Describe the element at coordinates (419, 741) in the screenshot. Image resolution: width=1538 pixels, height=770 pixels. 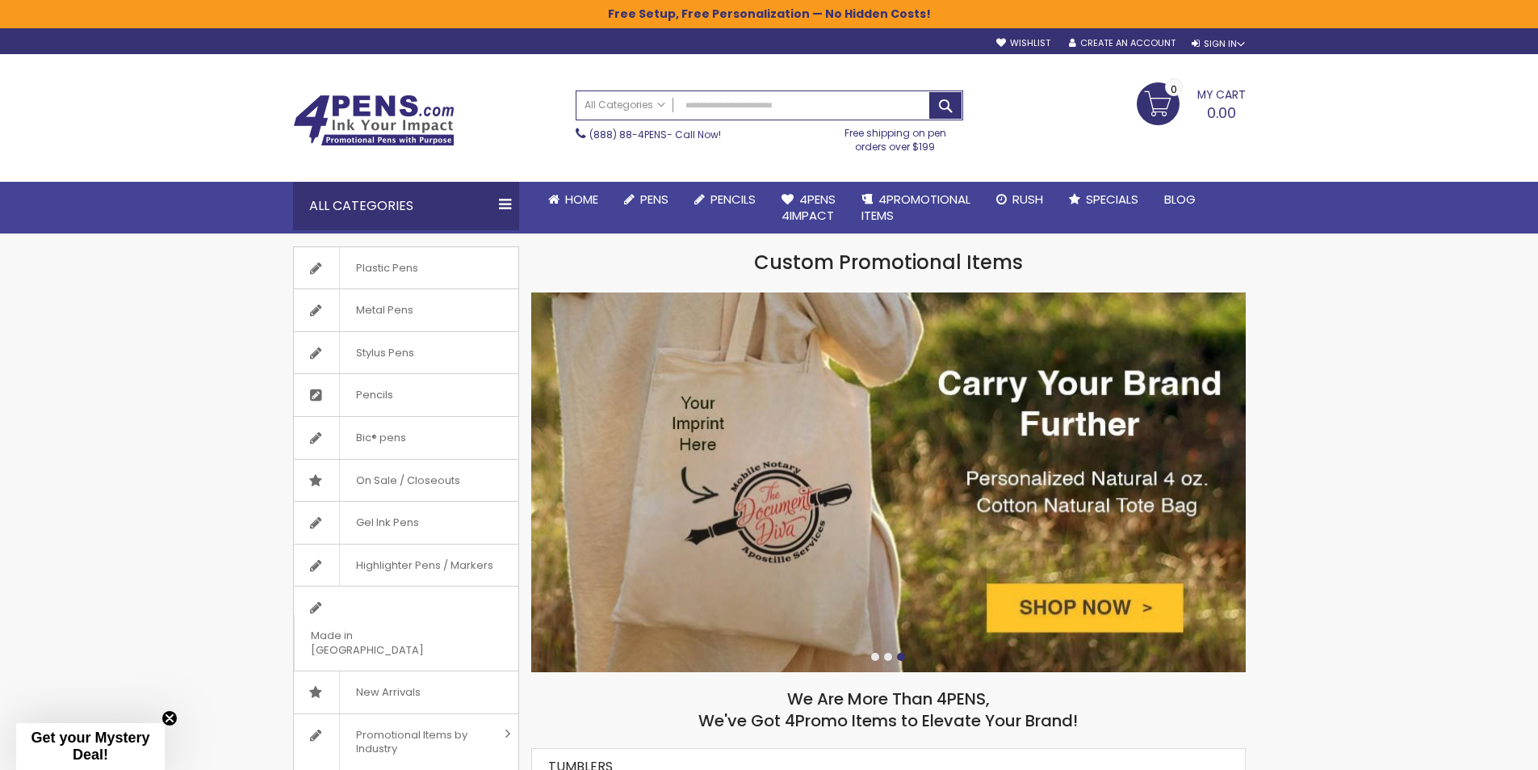
I see `span: Promotional Items by Industry` at that location.